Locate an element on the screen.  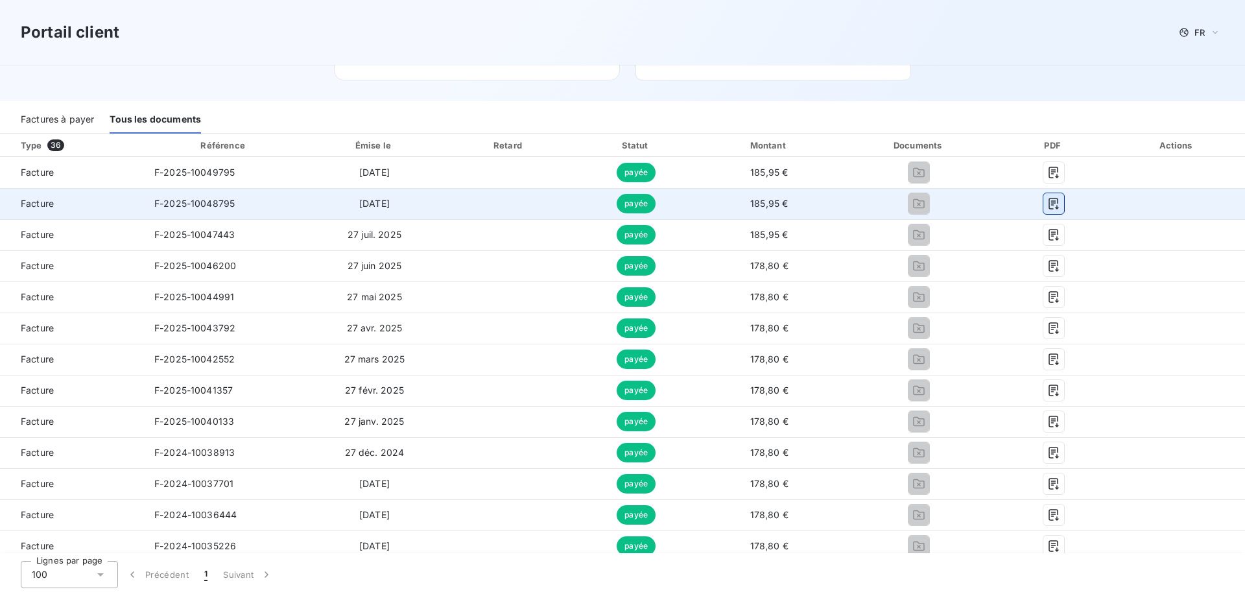
span: F-2024-10035226 is located at coordinates (195, 545).